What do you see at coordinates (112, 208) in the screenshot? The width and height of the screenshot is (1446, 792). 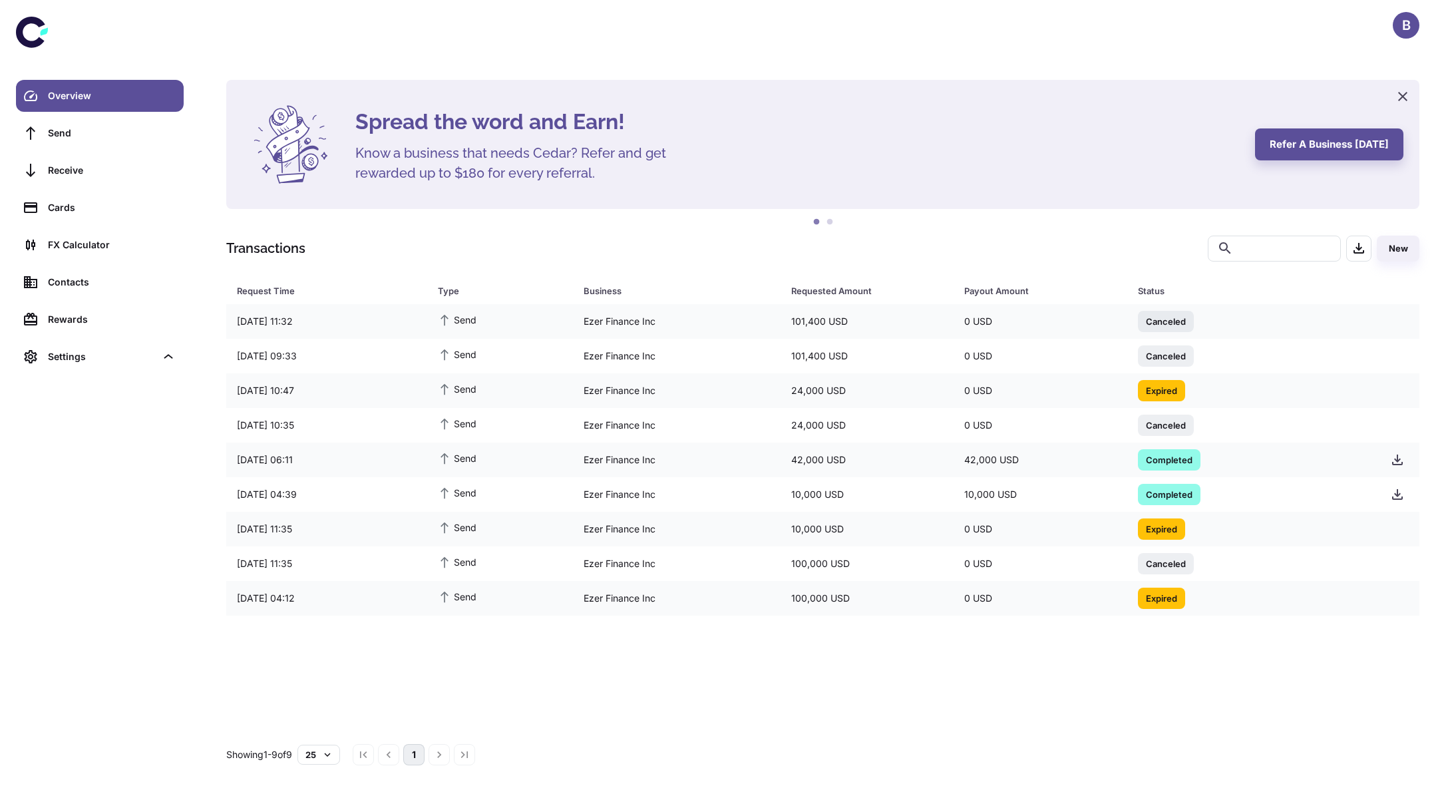 I see `div: Cards` at bounding box center [112, 208].